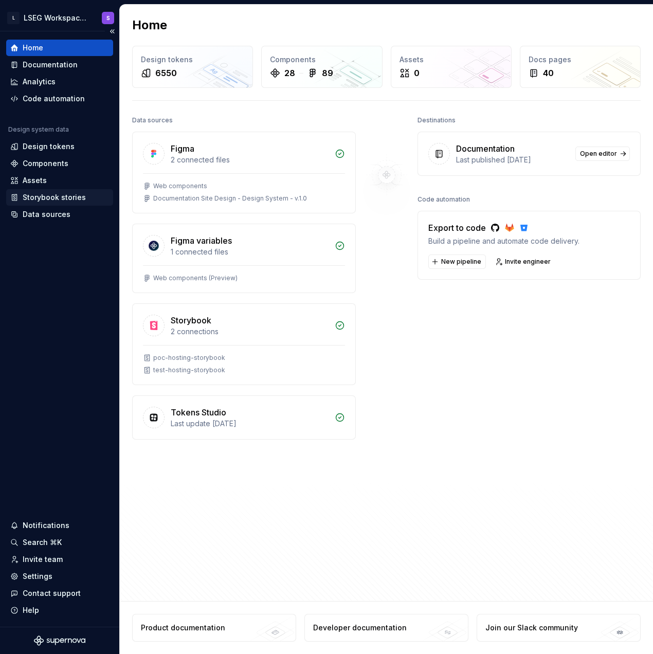 Image resolution: width=653 pixels, height=654 pixels. I want to click on a: Figma variables1 connected filesWeb components (Preview), so click(244, 258).